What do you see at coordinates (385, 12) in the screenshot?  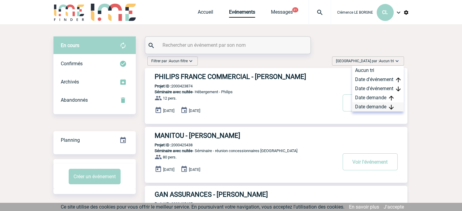 I see `span: CL` at bounding box center [385, 12].